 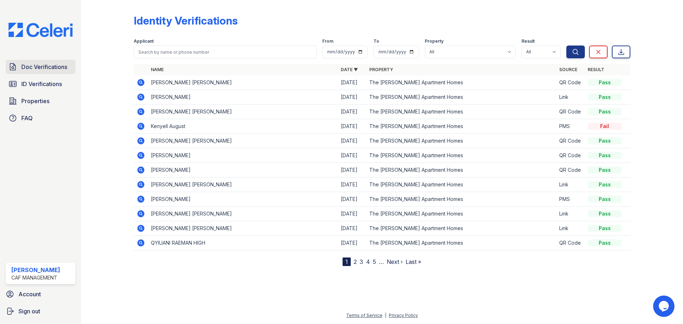 I want to click on a: Sign out, so click(x=41, y=311).